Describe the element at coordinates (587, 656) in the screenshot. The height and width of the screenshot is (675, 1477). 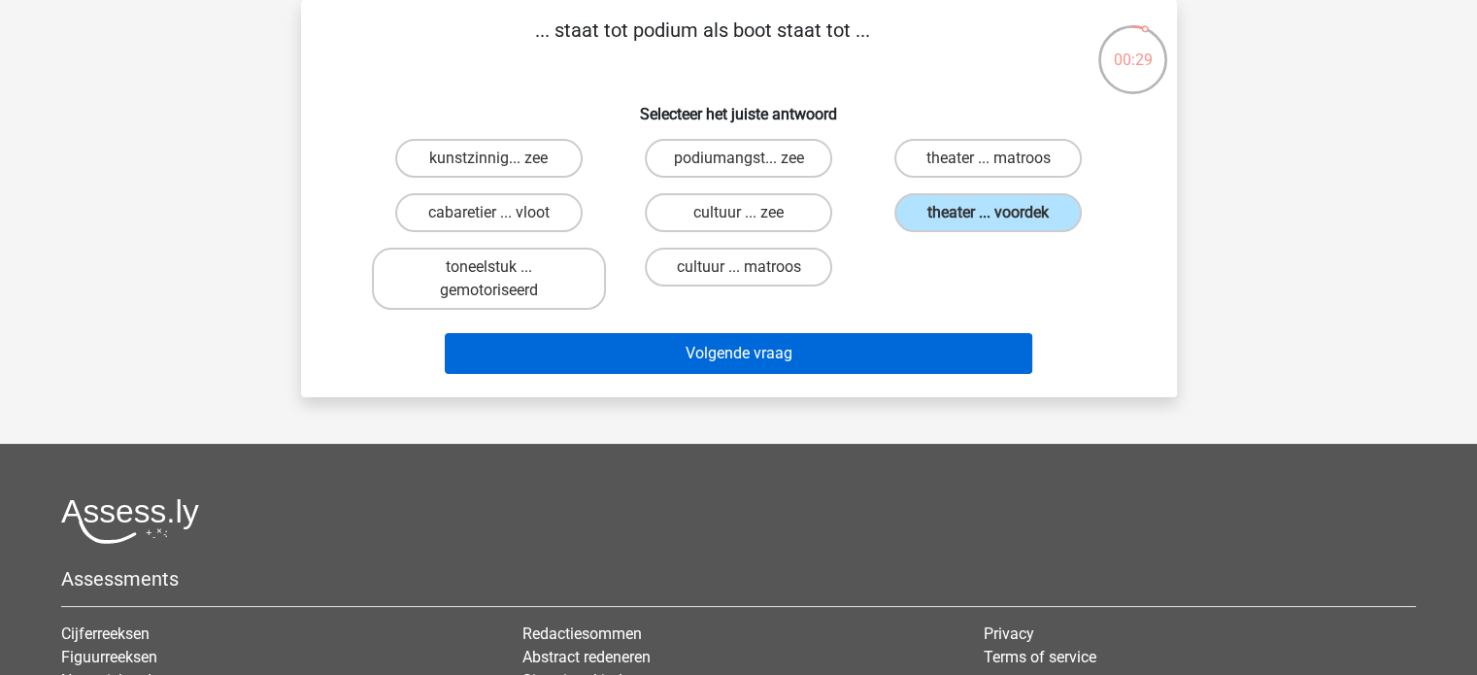
I see `a: Abstract redeneren` at that location.